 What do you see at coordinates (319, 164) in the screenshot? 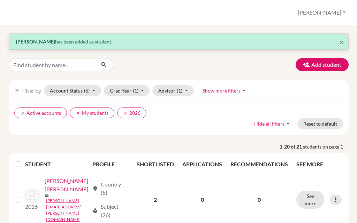
I see `th: SEE MORE` at bounding box center [319, 164].